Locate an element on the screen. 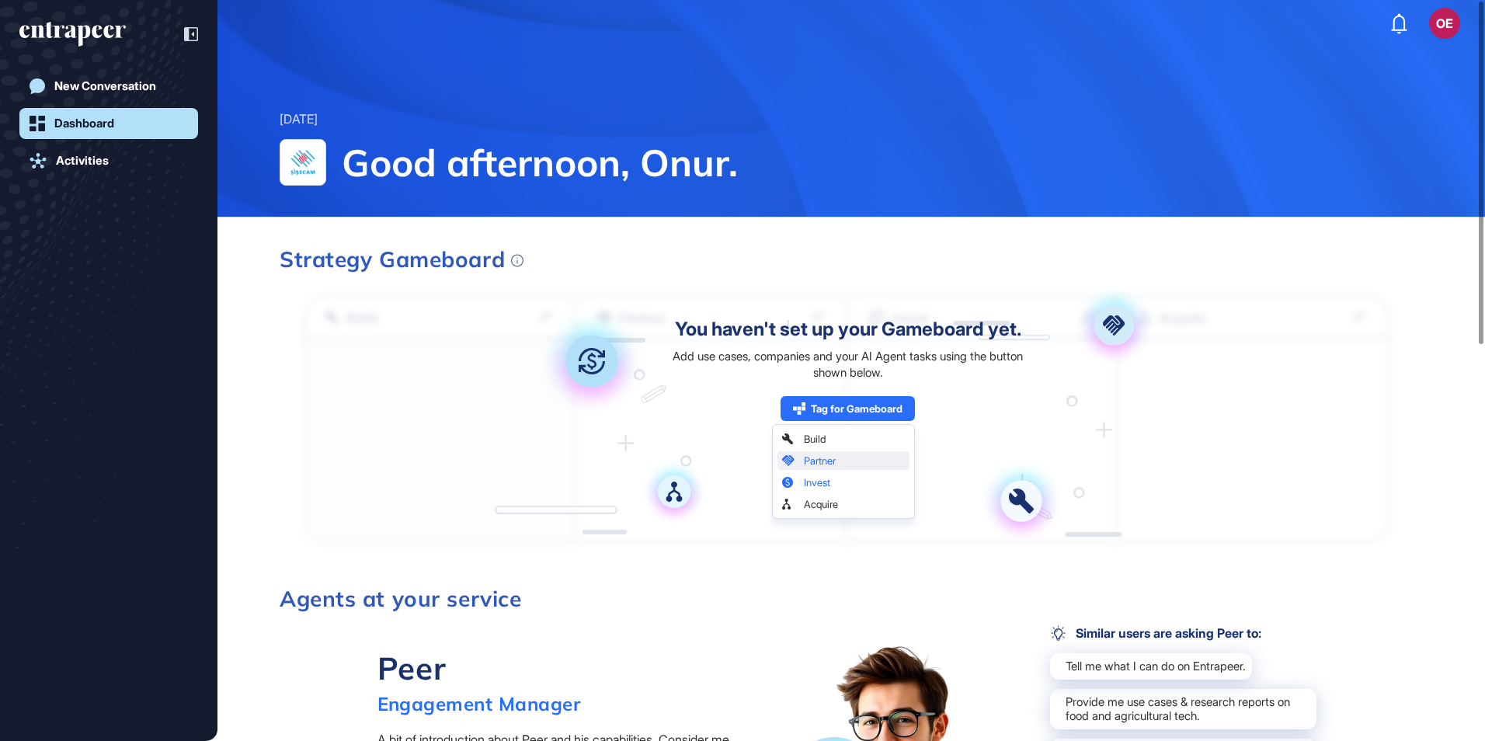 Image resolution: width=1485 pixels, height=741 pixels. div: Activities is located at coordinates (82, 161).